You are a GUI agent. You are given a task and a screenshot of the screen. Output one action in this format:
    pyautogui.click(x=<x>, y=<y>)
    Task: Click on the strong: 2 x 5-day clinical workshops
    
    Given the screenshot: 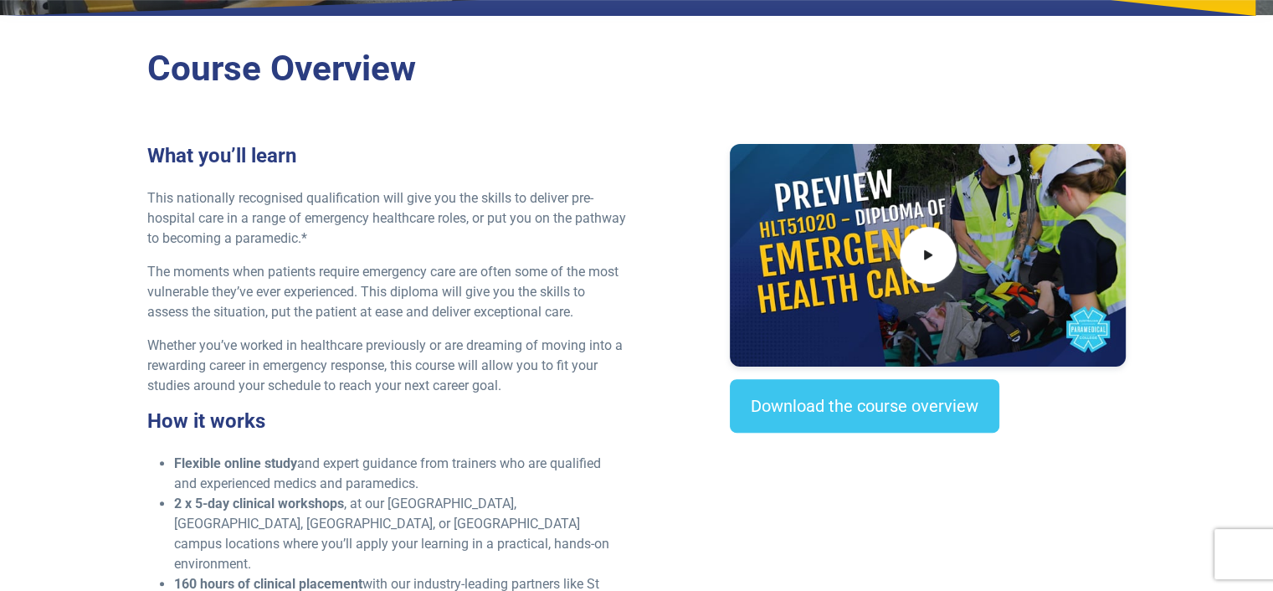 What is the action you would take?
    pyautogui.click(x=259, y=503)
    